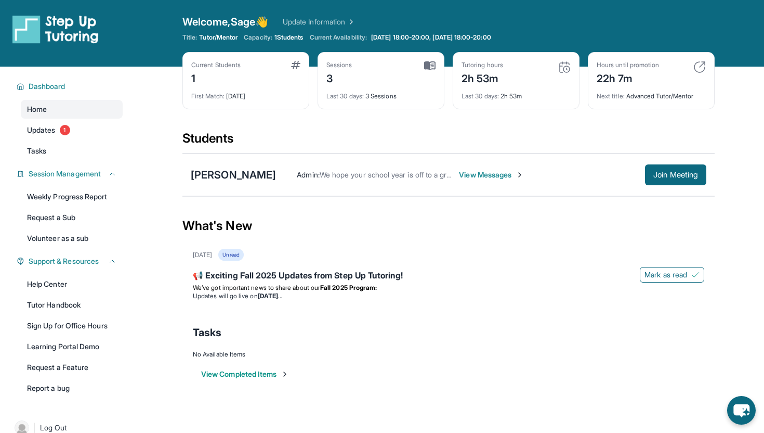 Image resolution: width=764 pixels, height=433 pixels. I want to click on div: Current Students, so click(216, 65).